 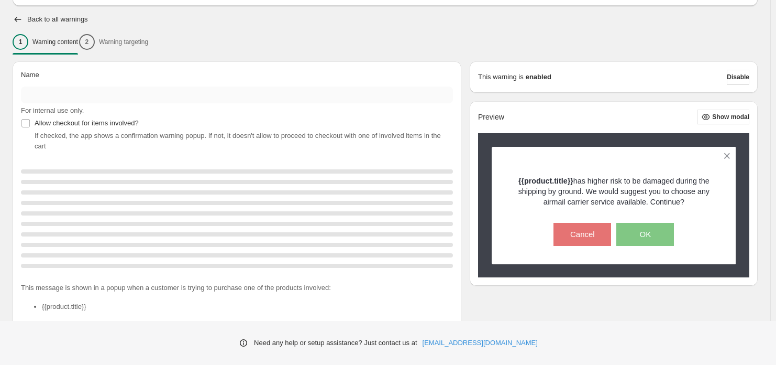 What do you see at coordinates (614, 191) in the screenshot?
I see `p: has higher risk to be damaged during the shipping by ground. We would suggest you to choose any a...` at bounding box center [614, 191].